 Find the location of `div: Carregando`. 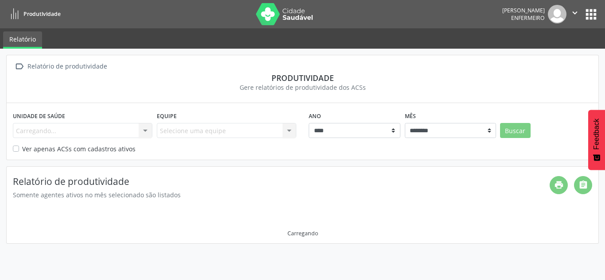

div: Carregando is located at coordinates (303, 234).